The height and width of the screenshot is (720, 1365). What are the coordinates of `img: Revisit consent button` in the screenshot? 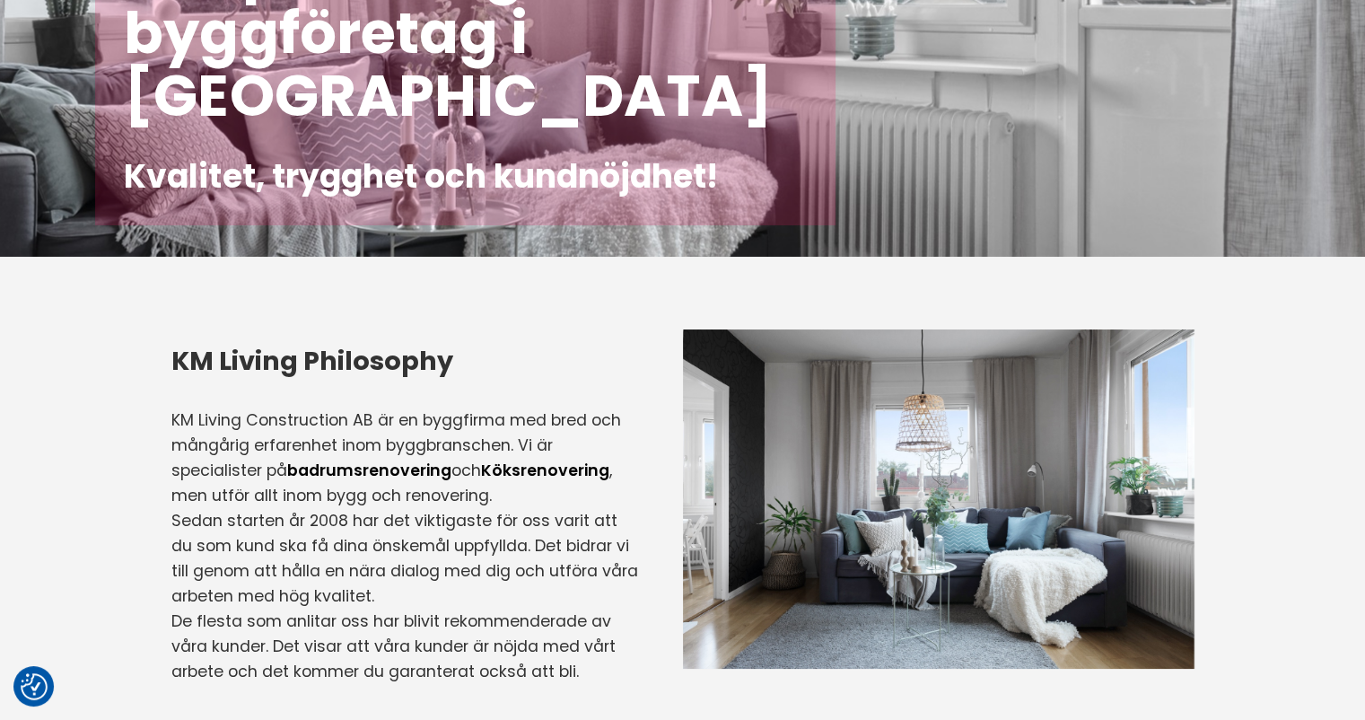 It's located at (34, 687).